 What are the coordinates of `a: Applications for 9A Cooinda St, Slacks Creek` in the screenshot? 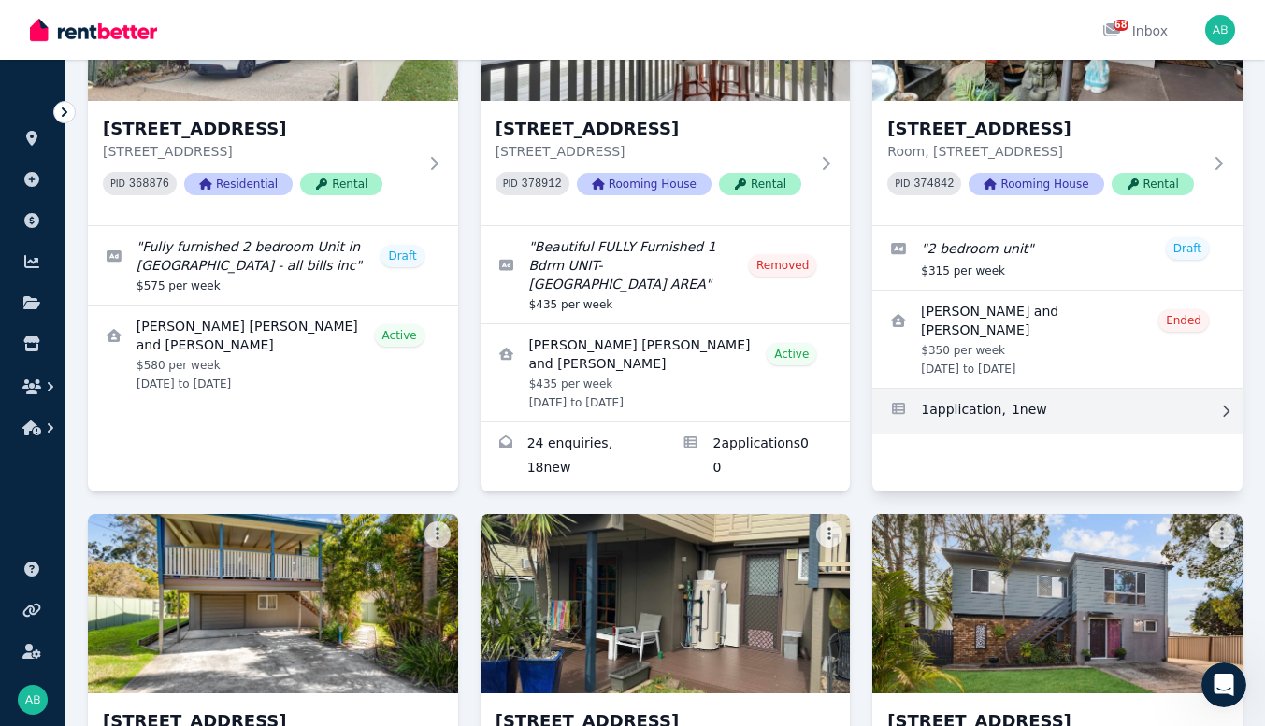 It's located at (757, 457).